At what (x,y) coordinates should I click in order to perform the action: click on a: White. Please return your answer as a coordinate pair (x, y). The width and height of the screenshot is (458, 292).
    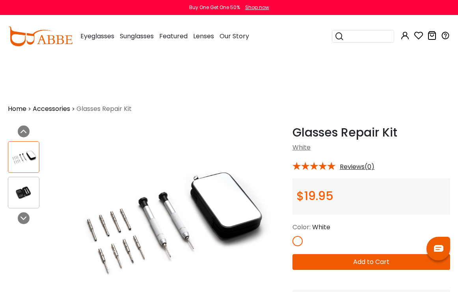
    Looking at the image, I should click on (302, 147).